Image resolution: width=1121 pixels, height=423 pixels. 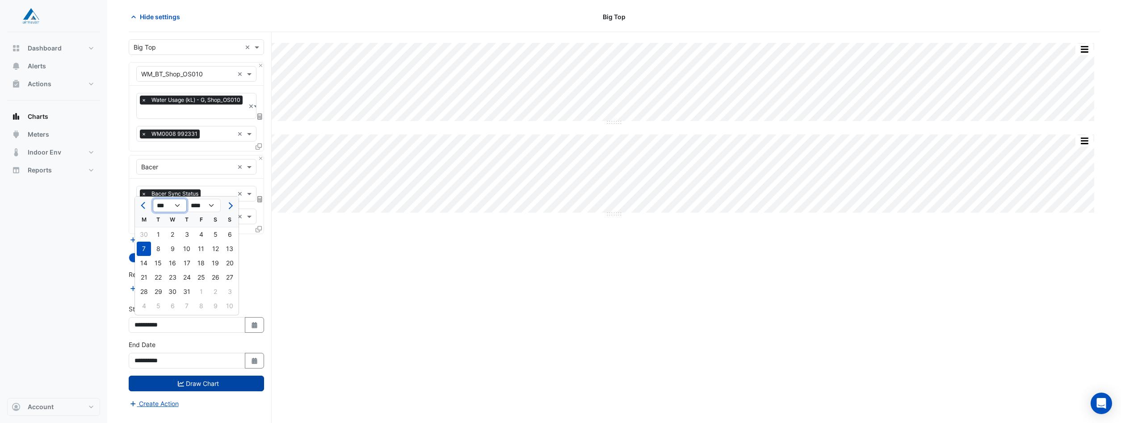 What do you see at coordinates (54, 84) in the screenshot?
I see `button: Actions` at bounding box center [54, 84].